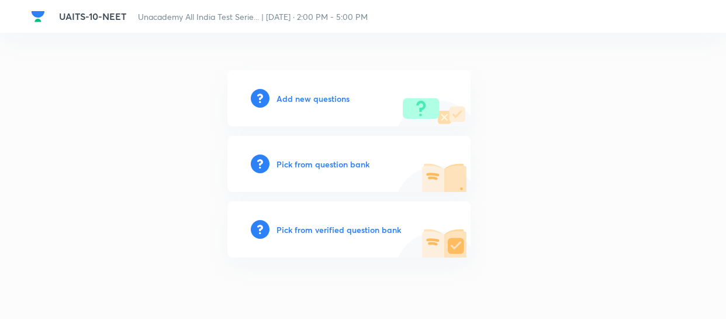 The width and height of the screenshot is (726, 319). I want to click on h6: Add new questions, so click(313, 98).